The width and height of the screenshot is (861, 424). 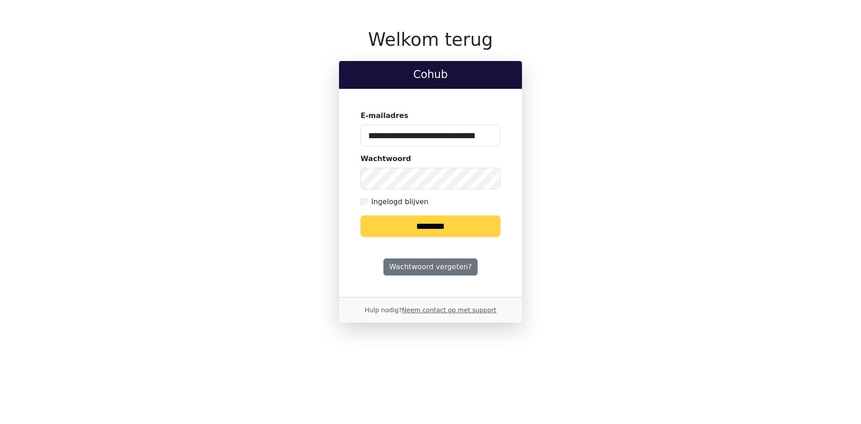 I want to click on label: Wachtwoord, so click(x=385, y=159).